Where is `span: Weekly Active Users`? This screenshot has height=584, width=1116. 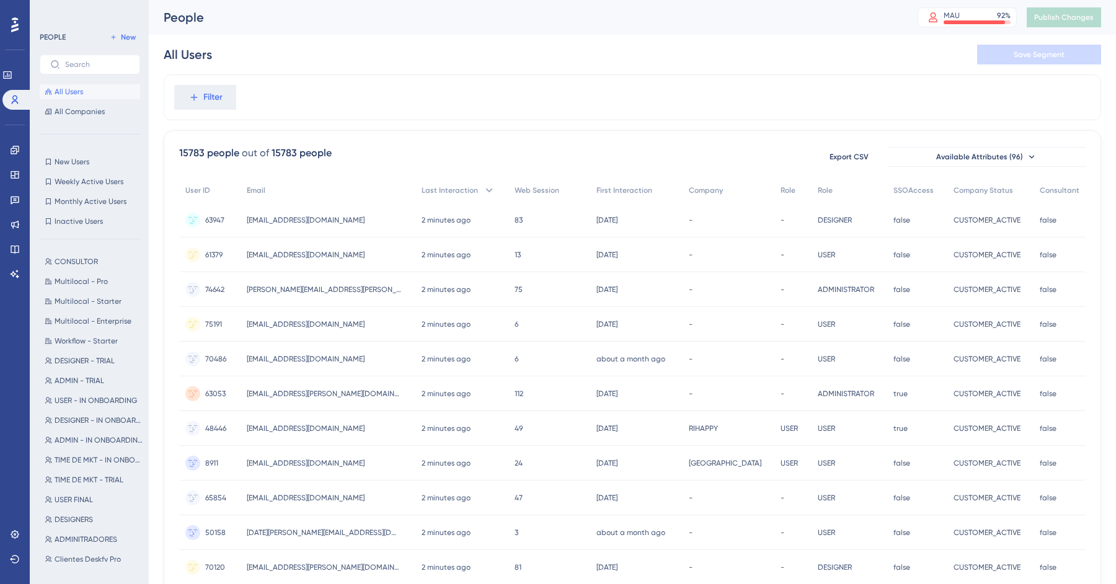 span: Weekly Active Users is located at coordinates (89, 182).